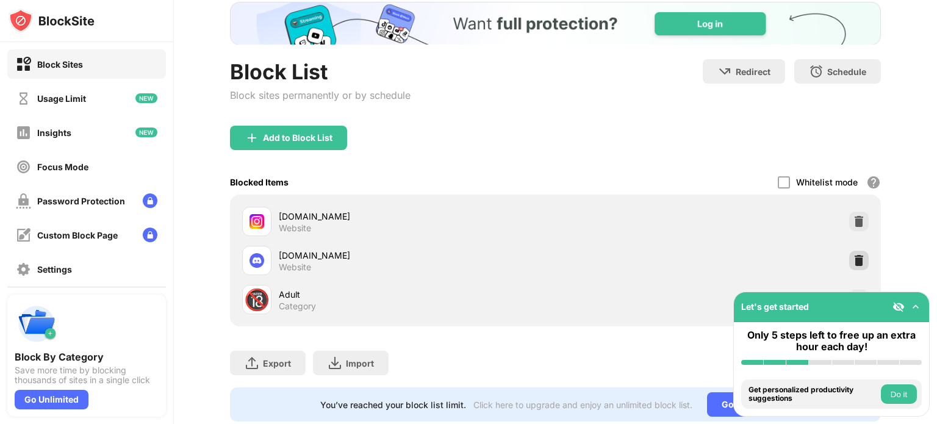  I want to click on div: Settings, so click(54, 269).